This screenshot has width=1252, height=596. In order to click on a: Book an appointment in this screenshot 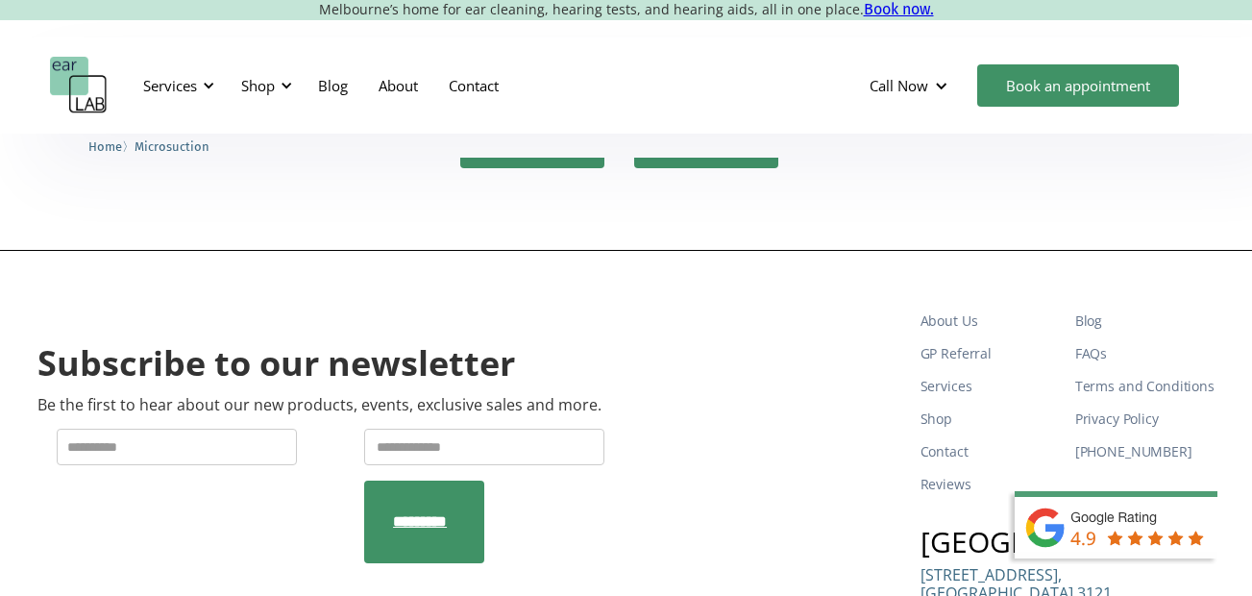, I will do `click(1078, 85)`.